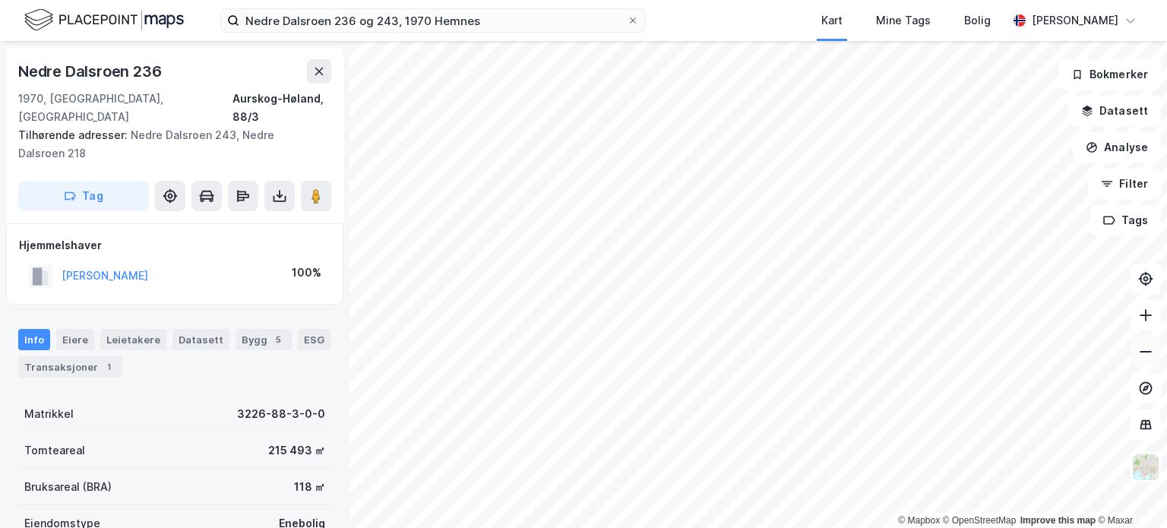 This screenshot has height=528, width=1167. I want to click on div: 5, so click(278, 340).